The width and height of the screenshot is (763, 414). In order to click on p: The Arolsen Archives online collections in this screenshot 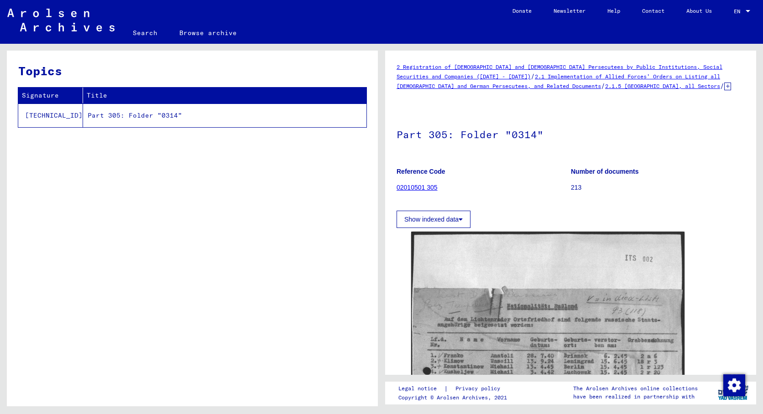, I will do `click(635, 389)`.